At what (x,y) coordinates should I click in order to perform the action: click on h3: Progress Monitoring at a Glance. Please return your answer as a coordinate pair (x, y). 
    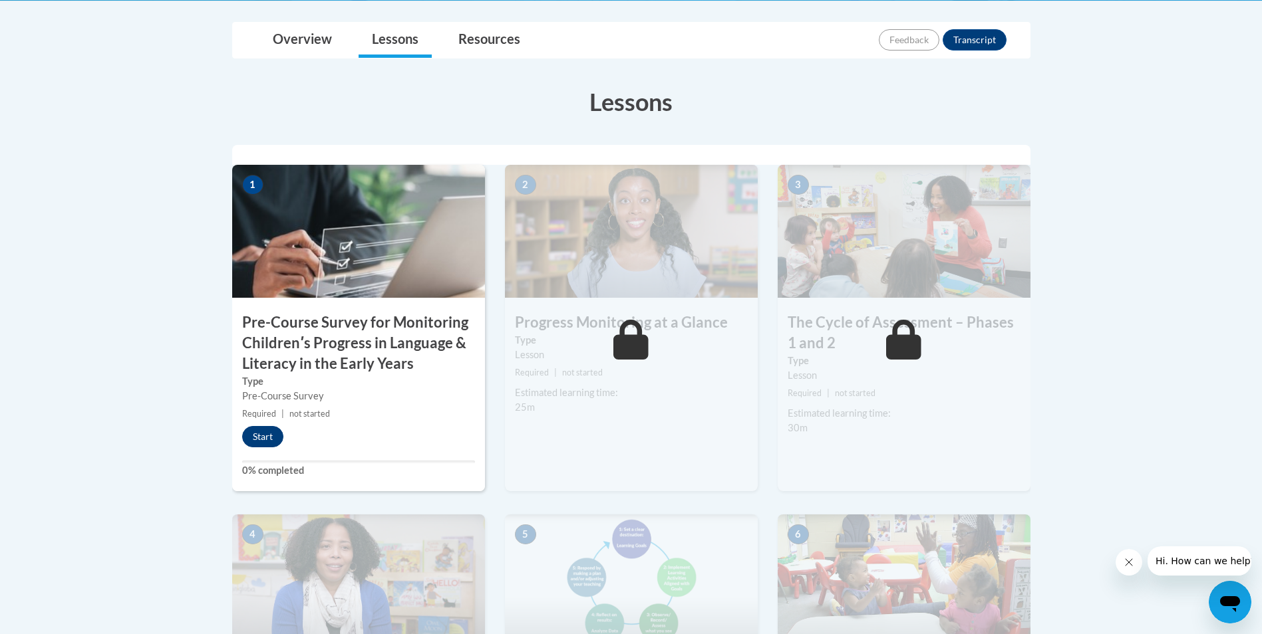
    Looking at the image, I should click on (631, 323).